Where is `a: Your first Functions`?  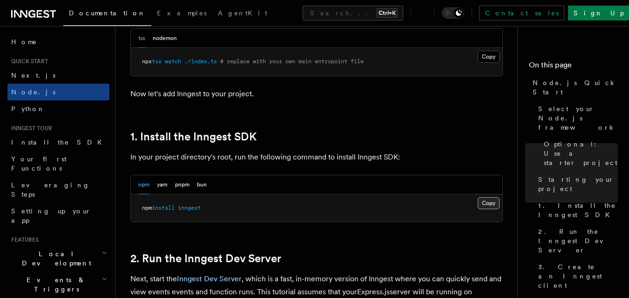
a: Your first Functions is located at coordinates (58, 164).